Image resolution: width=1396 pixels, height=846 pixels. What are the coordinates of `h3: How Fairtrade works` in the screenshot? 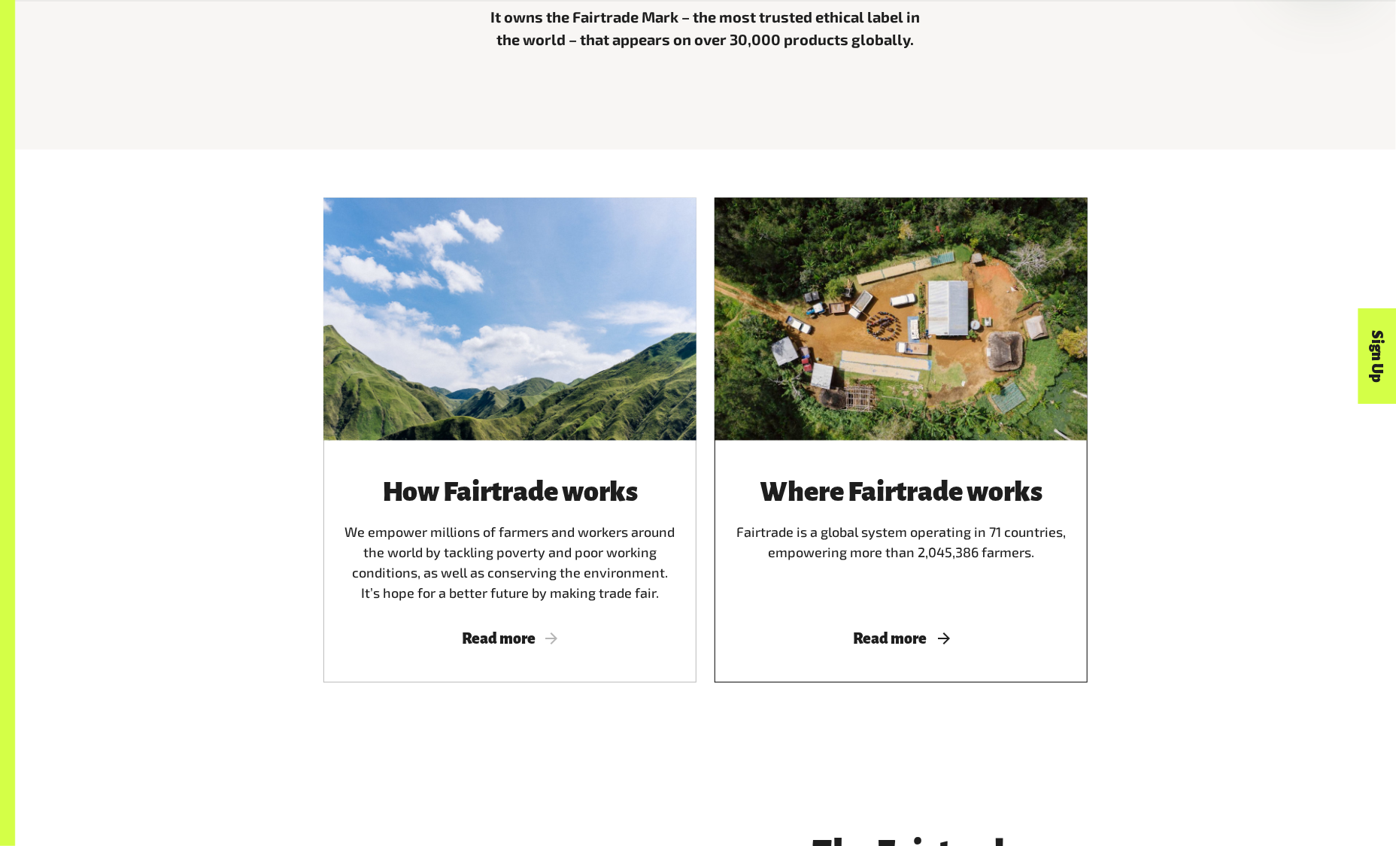 It's located at (510, 492).